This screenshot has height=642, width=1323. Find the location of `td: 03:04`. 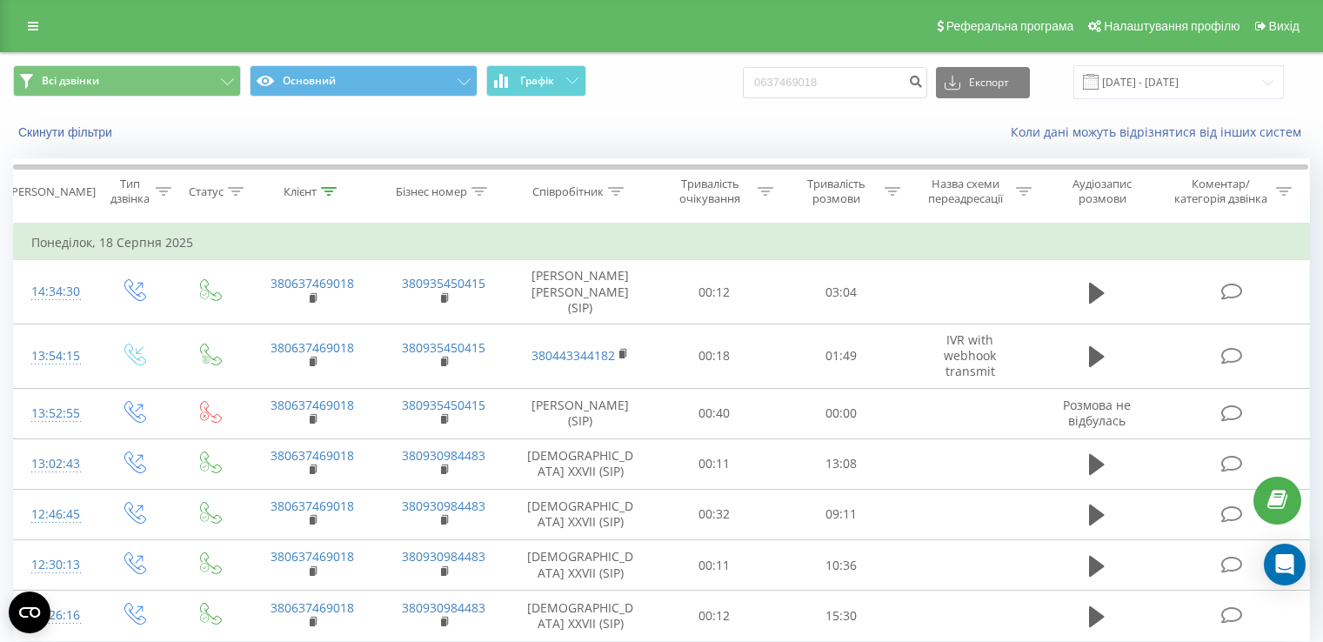

td: 03:04 is located at coordinates (840, 292).